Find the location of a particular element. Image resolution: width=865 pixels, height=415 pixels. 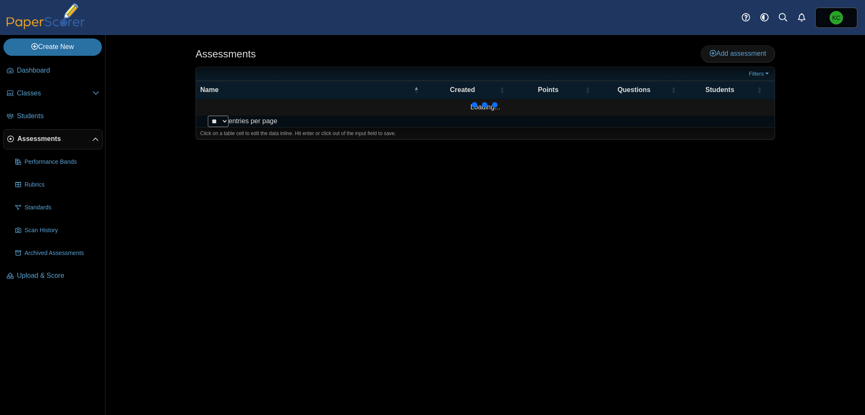

img: PaperScorer is located at coordinates (46, 16).